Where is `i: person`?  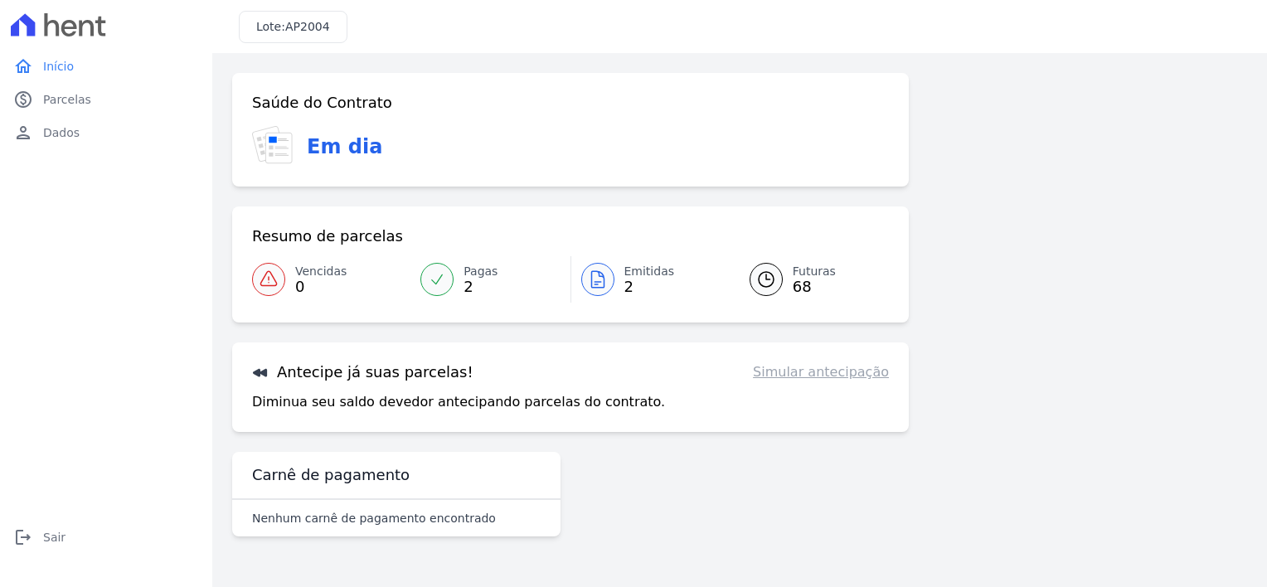
i: person is located at coordinates (23, 133).